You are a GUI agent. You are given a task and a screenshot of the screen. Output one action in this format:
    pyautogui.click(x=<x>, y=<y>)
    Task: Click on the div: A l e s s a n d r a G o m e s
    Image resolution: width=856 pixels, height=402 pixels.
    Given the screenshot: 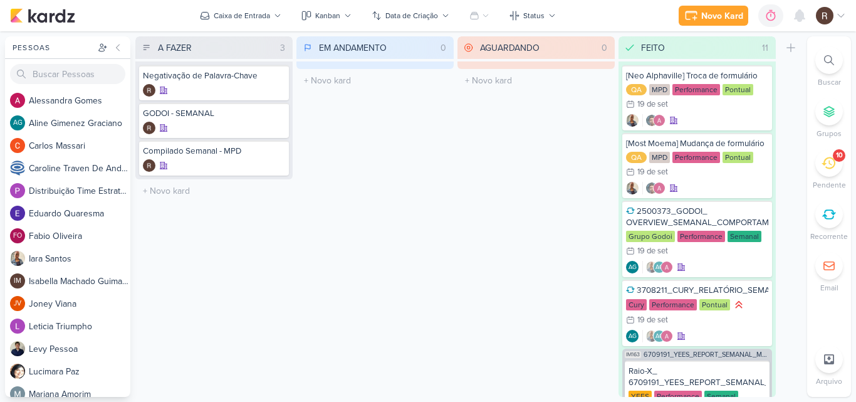 What is the action you would take?
    pyautogui.click(x=80, y=100)
    